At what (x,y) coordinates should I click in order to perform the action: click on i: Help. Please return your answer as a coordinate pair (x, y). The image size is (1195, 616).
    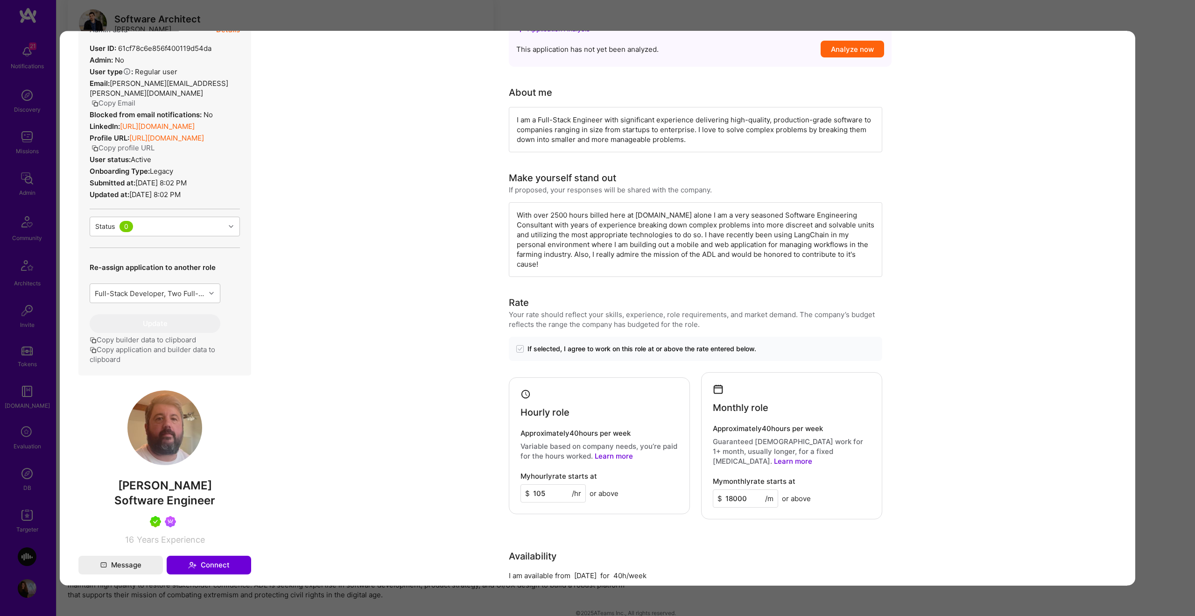
    Looking at the image, I should click on (127, 71).